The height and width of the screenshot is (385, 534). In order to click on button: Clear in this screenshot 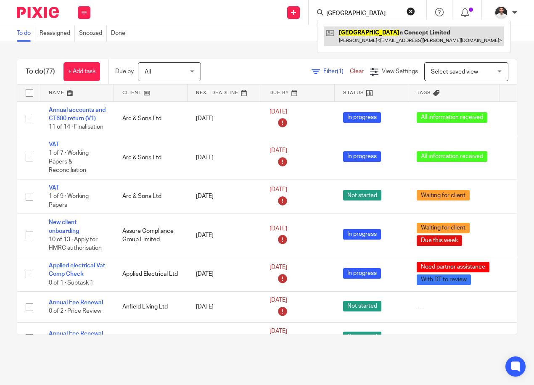, I will do `click(411, 11)`.